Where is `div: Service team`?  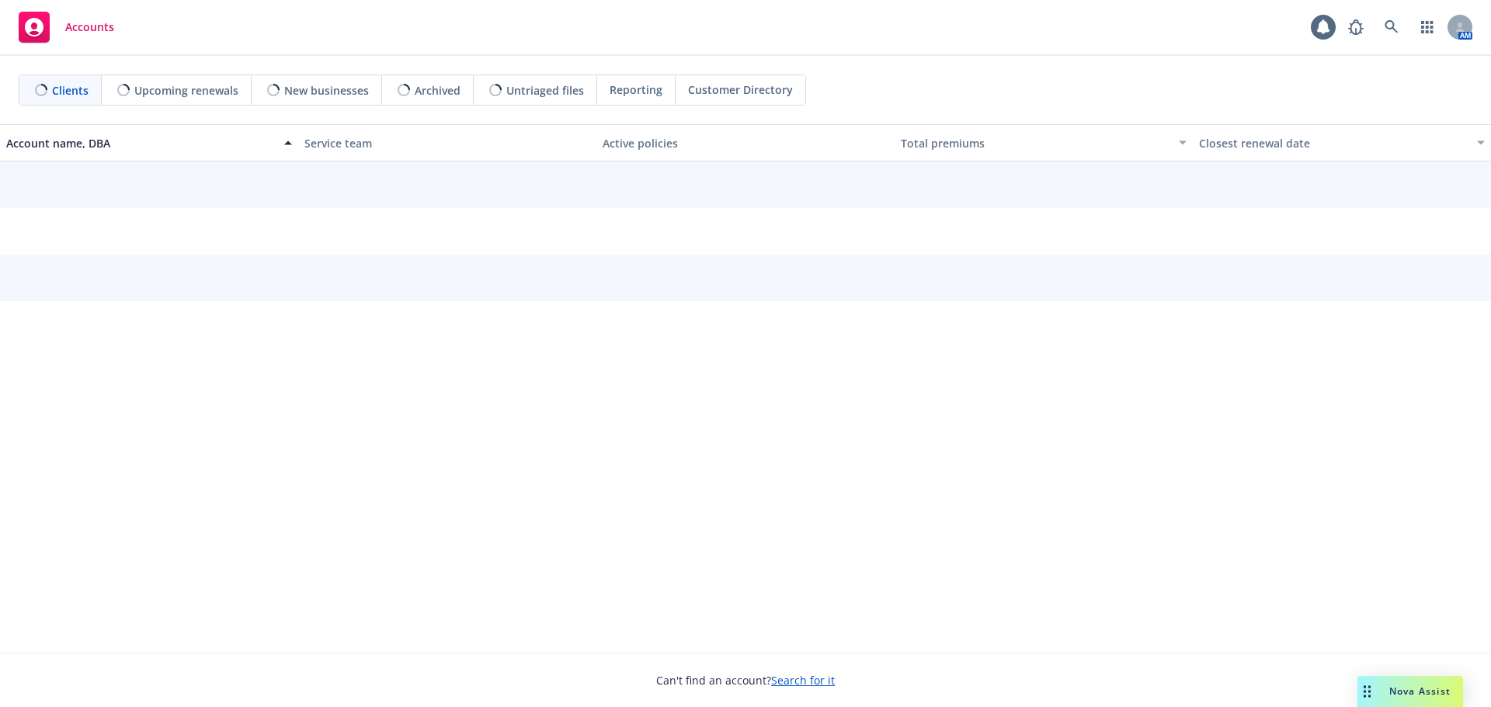 div: Service team is located at coordinates (447, 143).